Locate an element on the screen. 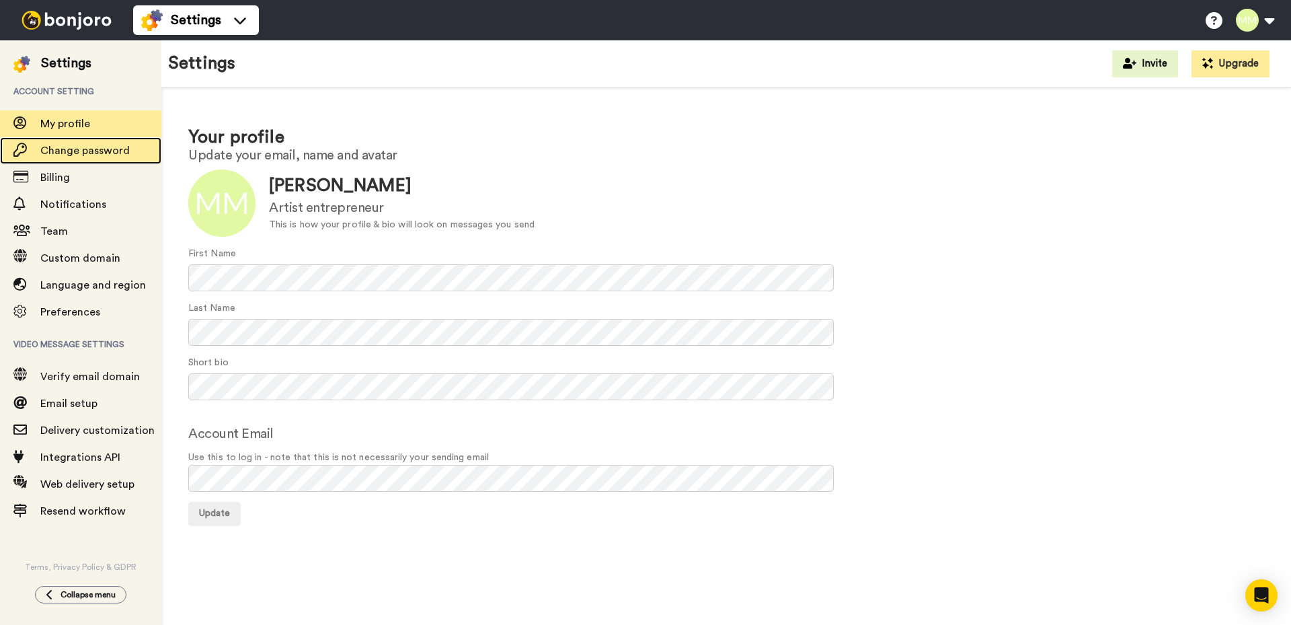  div: Settings is located at coordinates (66, 63).